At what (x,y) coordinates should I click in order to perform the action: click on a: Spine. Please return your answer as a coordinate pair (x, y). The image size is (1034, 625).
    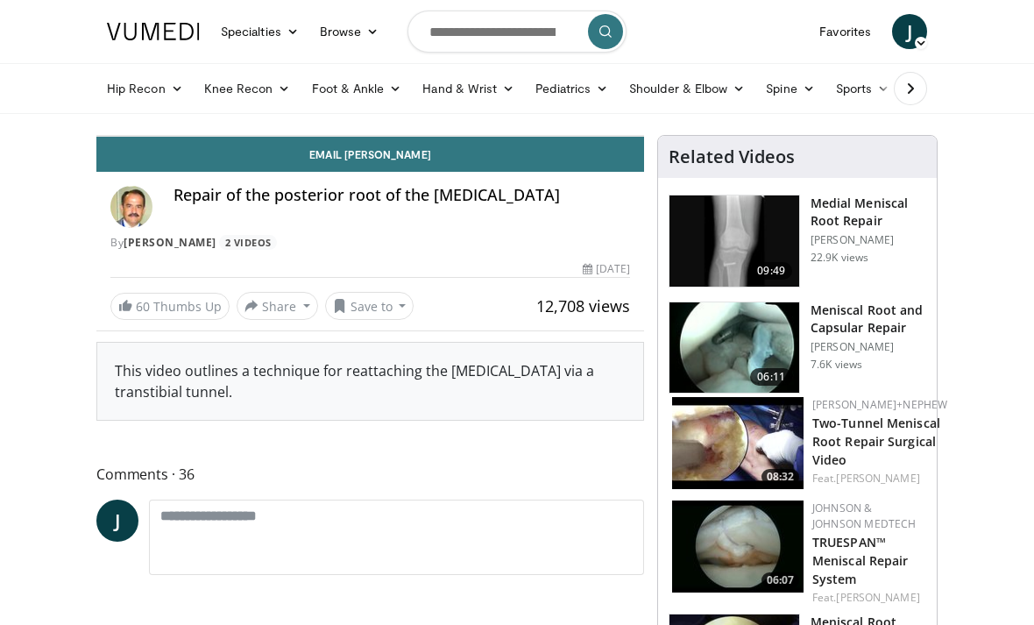
    Looking at the image, I should click on (790, 89).